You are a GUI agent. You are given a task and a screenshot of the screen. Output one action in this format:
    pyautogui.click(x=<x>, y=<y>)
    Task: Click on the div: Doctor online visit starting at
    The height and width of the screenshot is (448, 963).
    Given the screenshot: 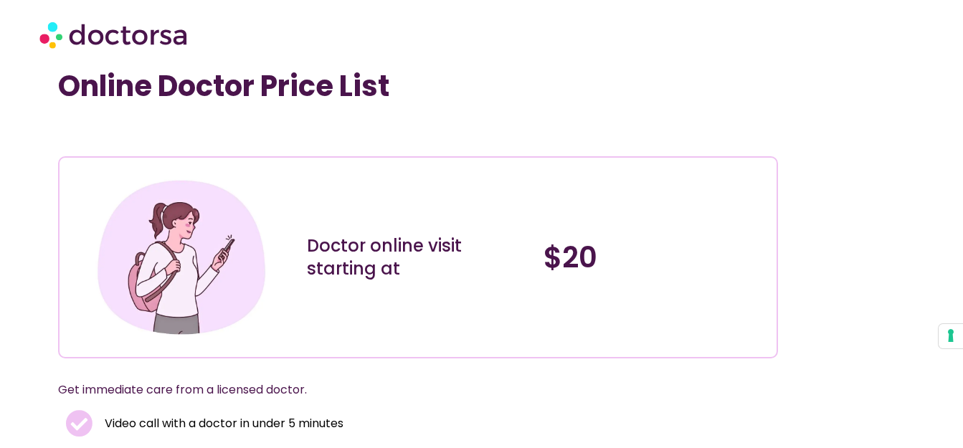 What is the action you would take?
    pyautogui.click(x=418, y=257)
    